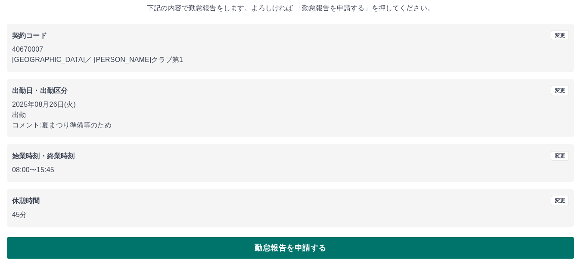 The height and width of the screenshot is (269, 581). I want to click on p: 2025年08月26日(火), so click(290, 105).